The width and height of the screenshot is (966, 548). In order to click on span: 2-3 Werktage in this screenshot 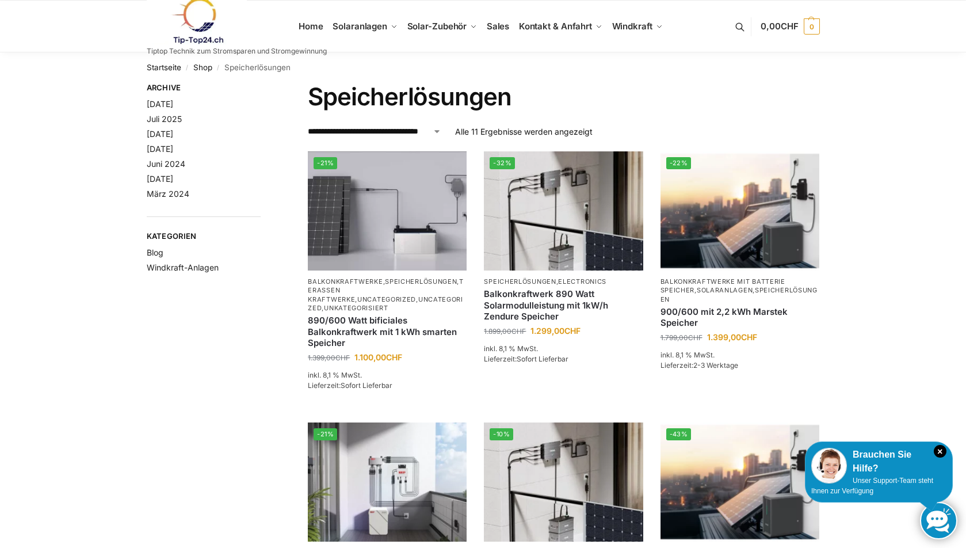, I will do `click(716, 365)`.